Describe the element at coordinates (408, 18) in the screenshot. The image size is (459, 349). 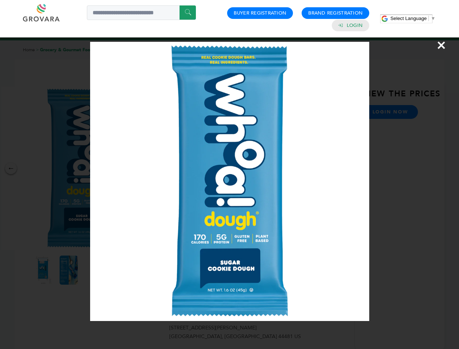
I see `span: Select Language` at that location.